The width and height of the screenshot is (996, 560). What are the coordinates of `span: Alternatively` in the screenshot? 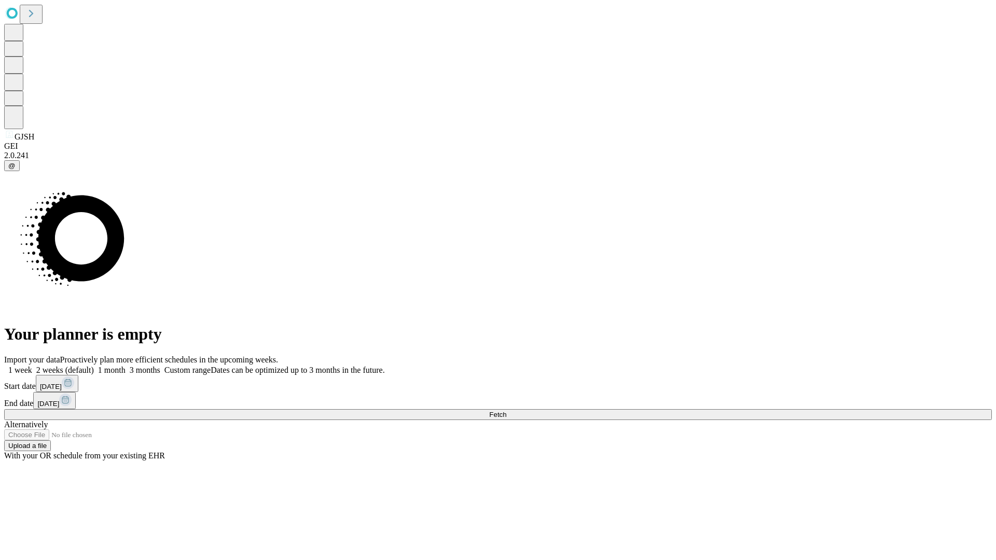 It's located at (26, 424).